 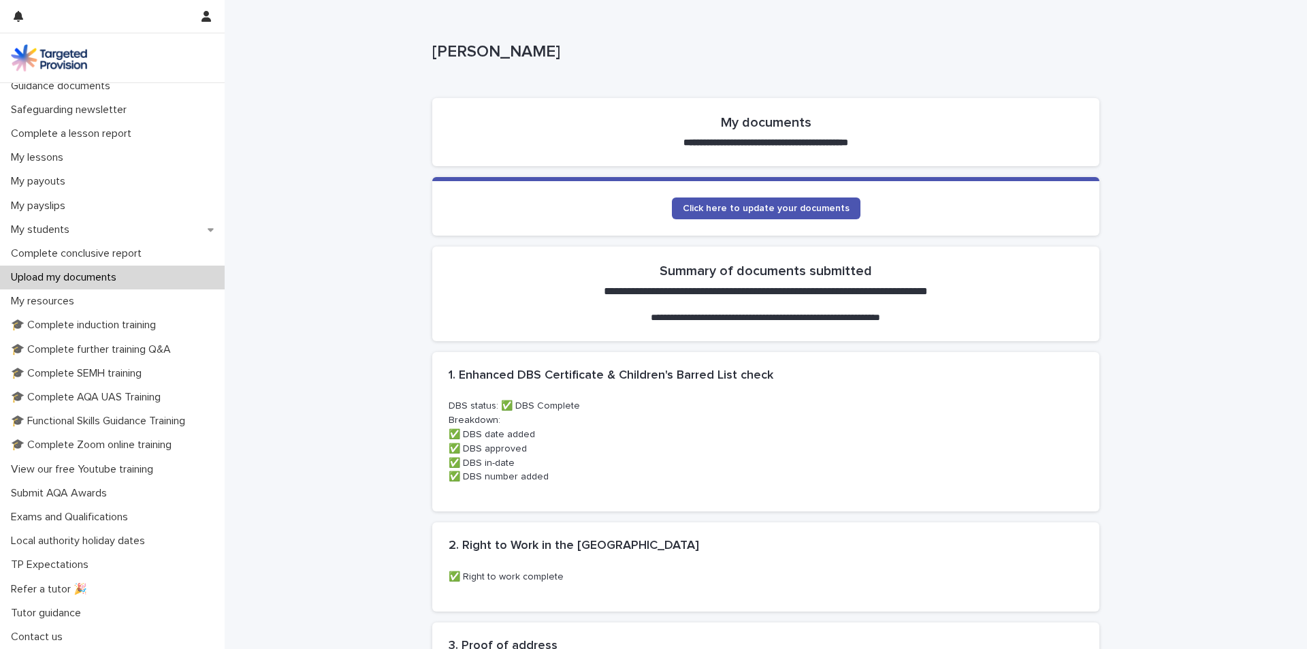 What do you see at coordinates (45, 301) in the screenshot?
I see `p: My resources` at bounding box center [45, 301].